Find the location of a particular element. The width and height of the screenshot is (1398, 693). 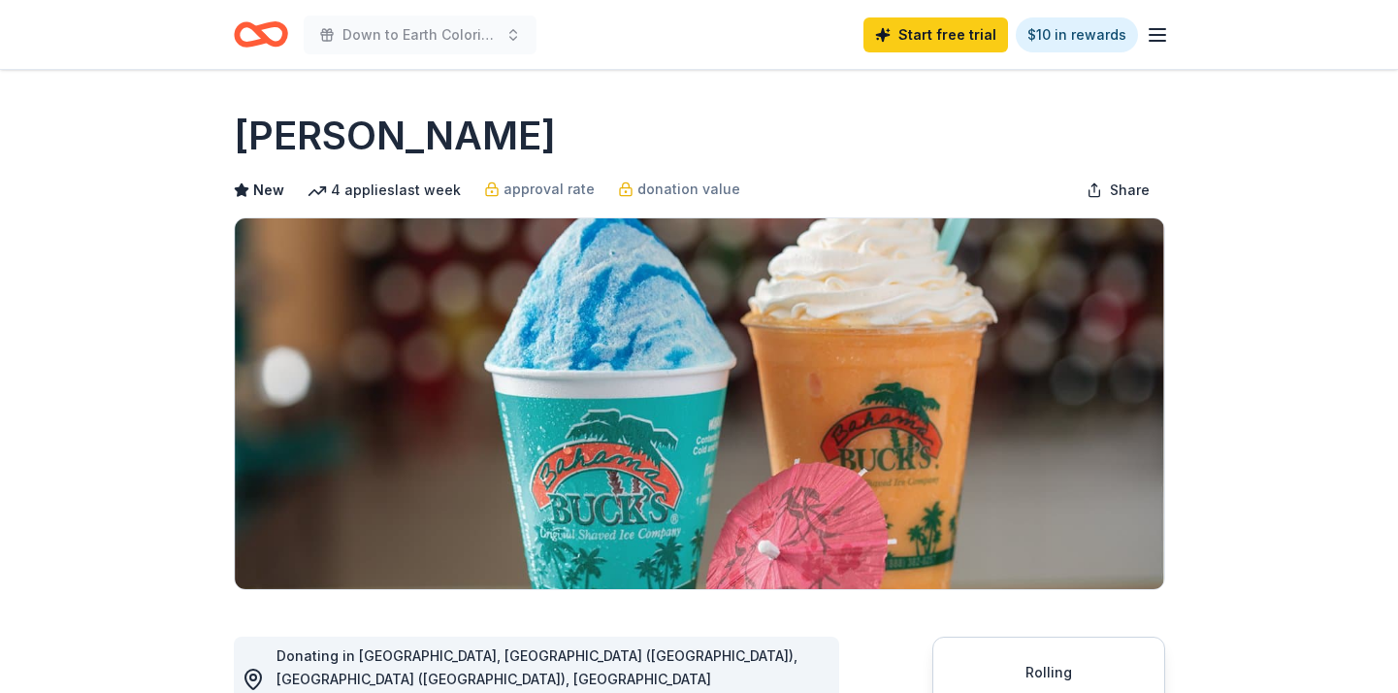

img: Image for Bahama Buck's is located at coordinates (700, 404).